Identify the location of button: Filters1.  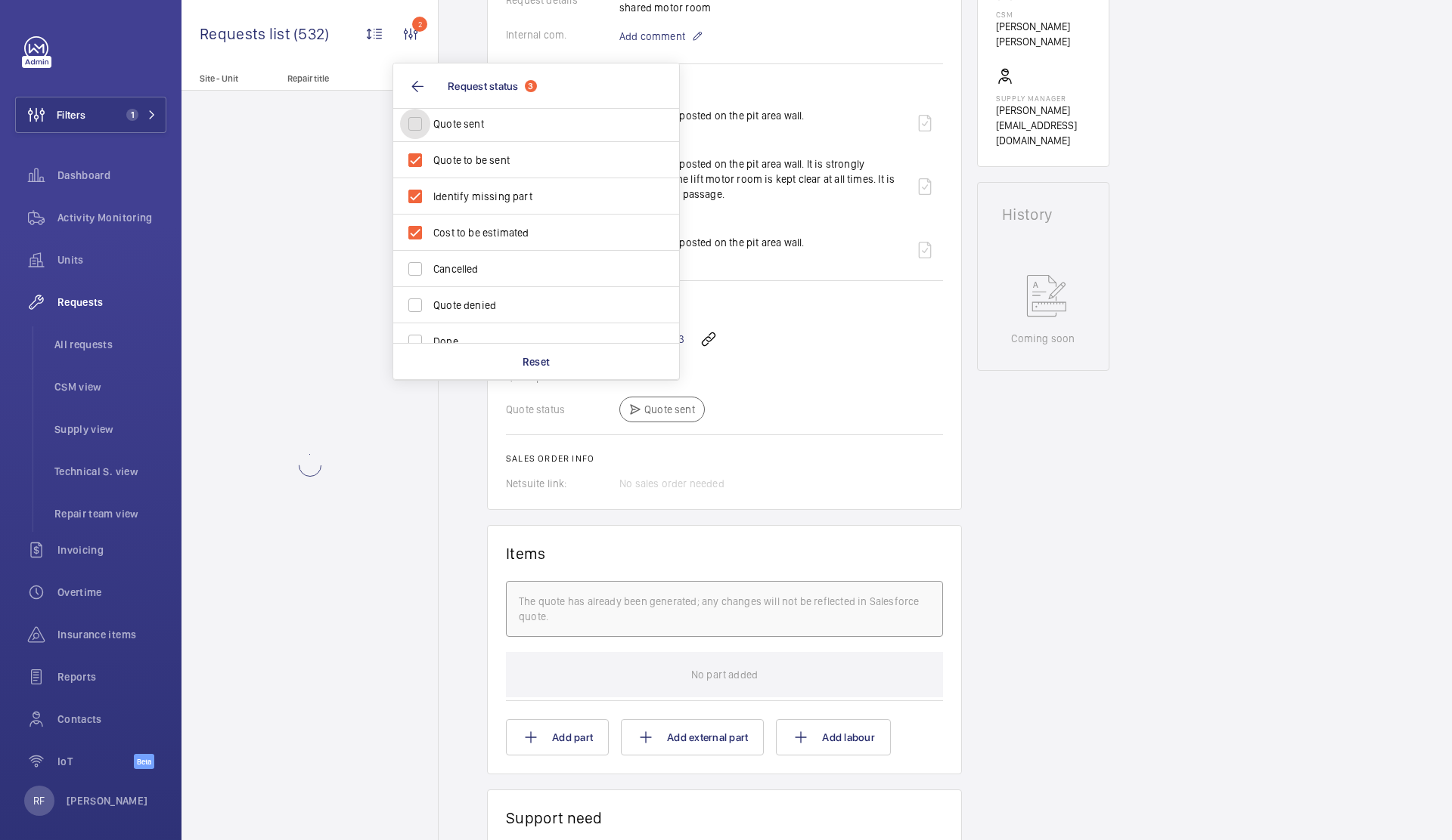
(91, 115).